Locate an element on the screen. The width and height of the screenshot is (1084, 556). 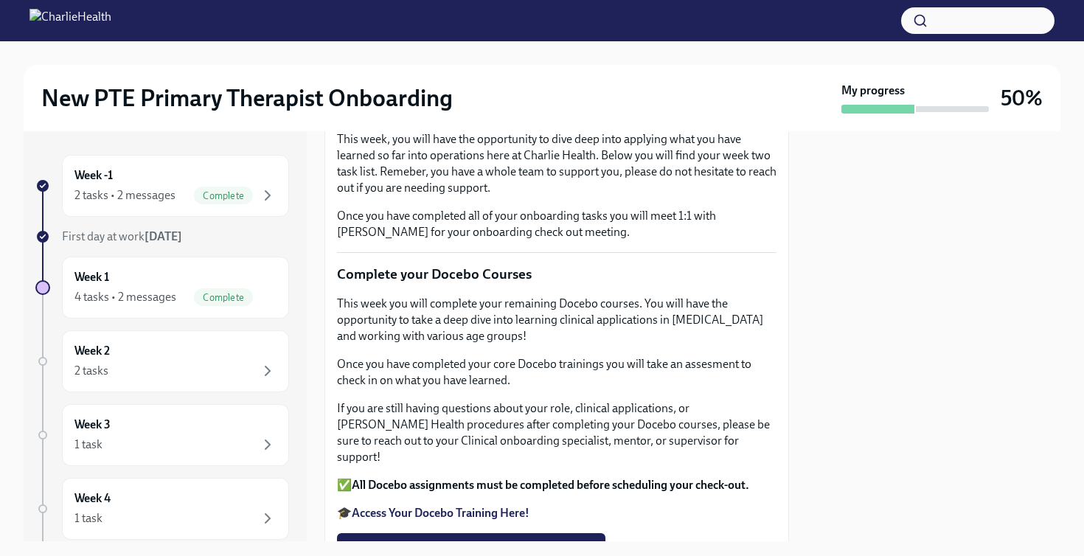
h6: Week 3 is located at coordinates (92, 425).